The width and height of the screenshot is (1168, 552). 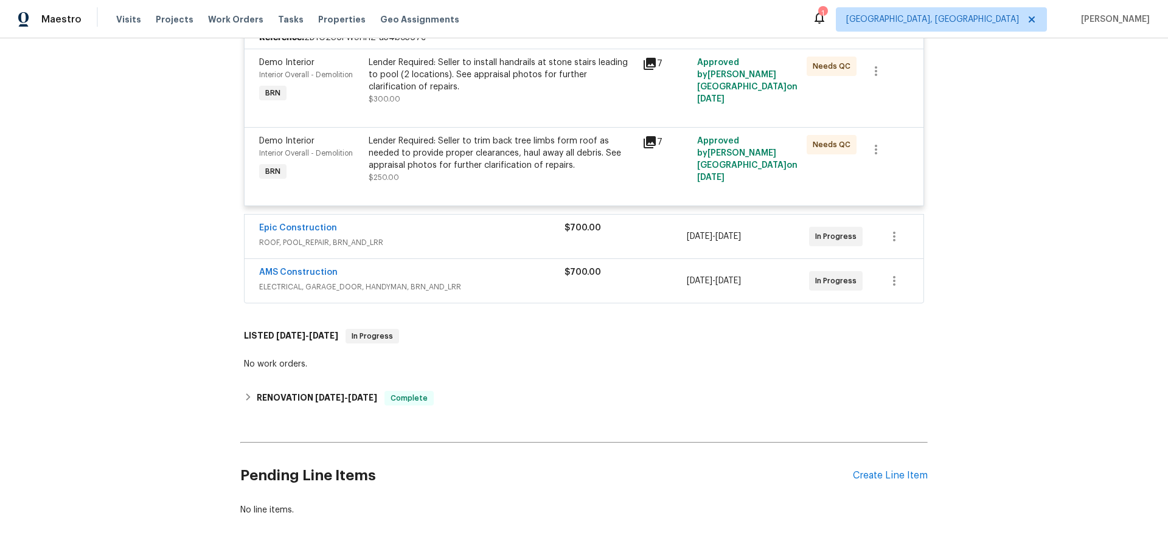 What do you see at coordinates (890, 476) in the screenshot?
I see `div: Create Line Item` at bounding box center [890, 476].